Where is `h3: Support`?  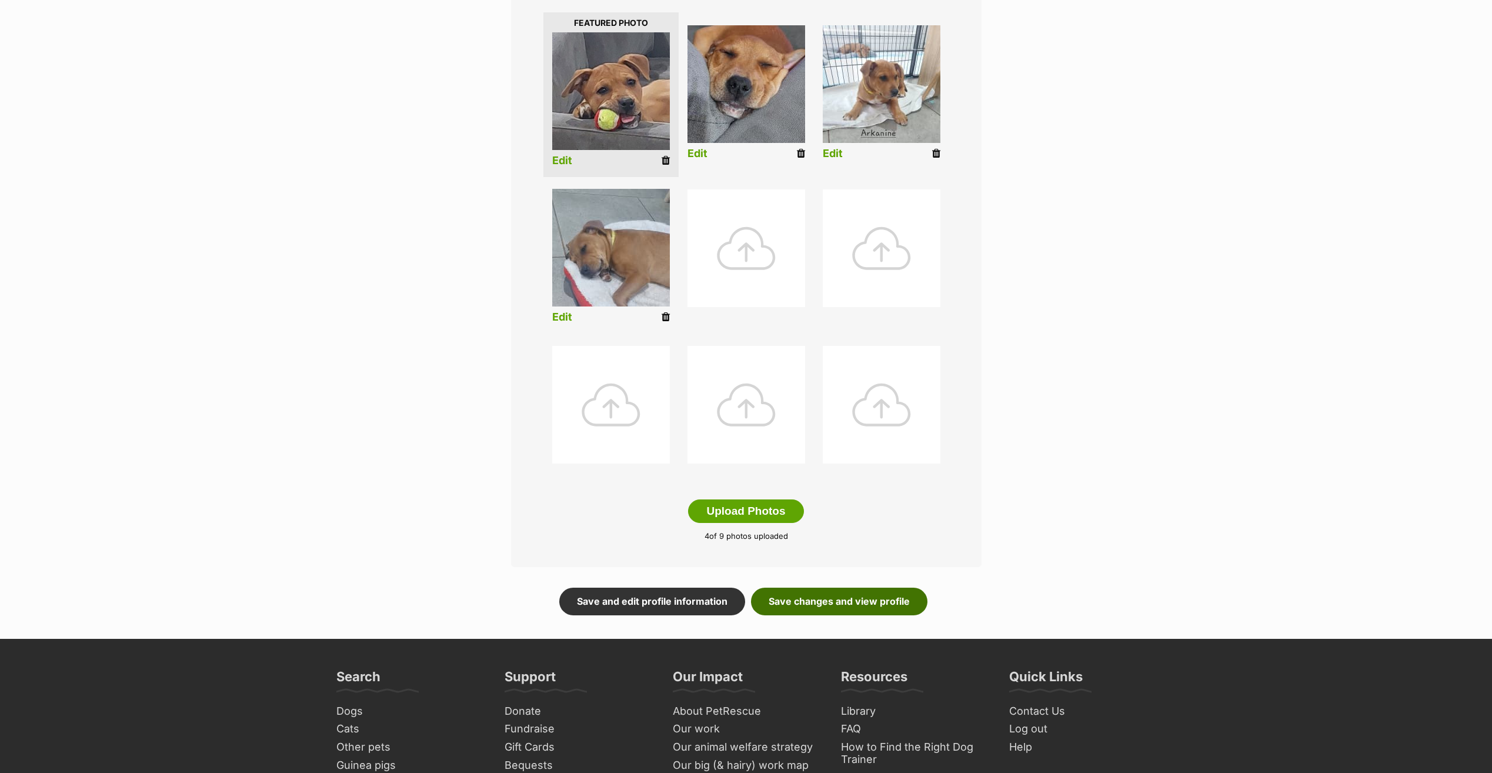 h3: Support is located at coordinates (530, 680).